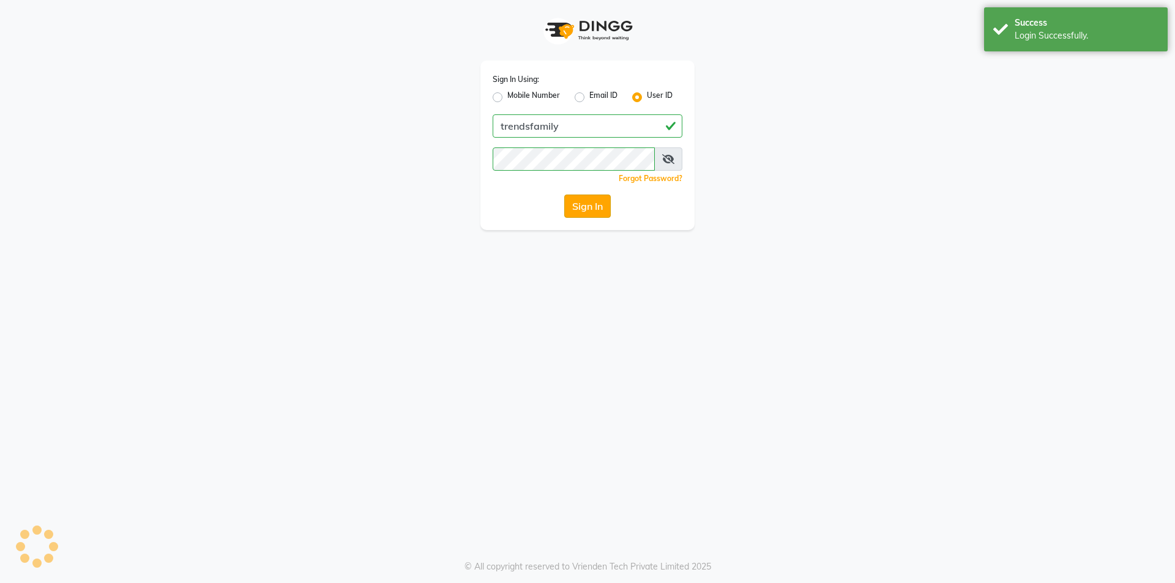 The height and width of the screenshot is (583, 1175). What do you see at coordinates (1087, 23) in the screenshot?
I see `div: Success` at bounding box center [1087, 23].